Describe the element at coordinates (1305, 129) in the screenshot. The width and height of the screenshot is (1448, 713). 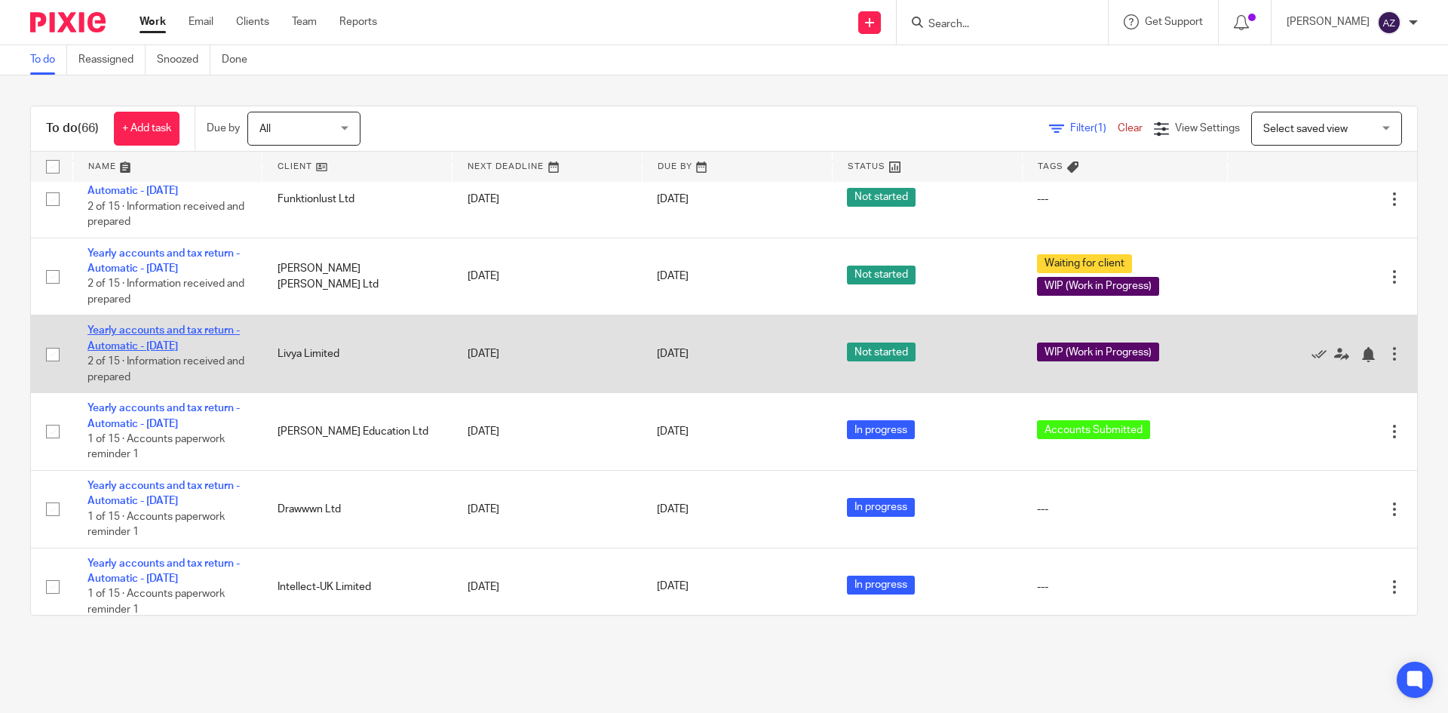
I see `span: Select saved view` at that location.